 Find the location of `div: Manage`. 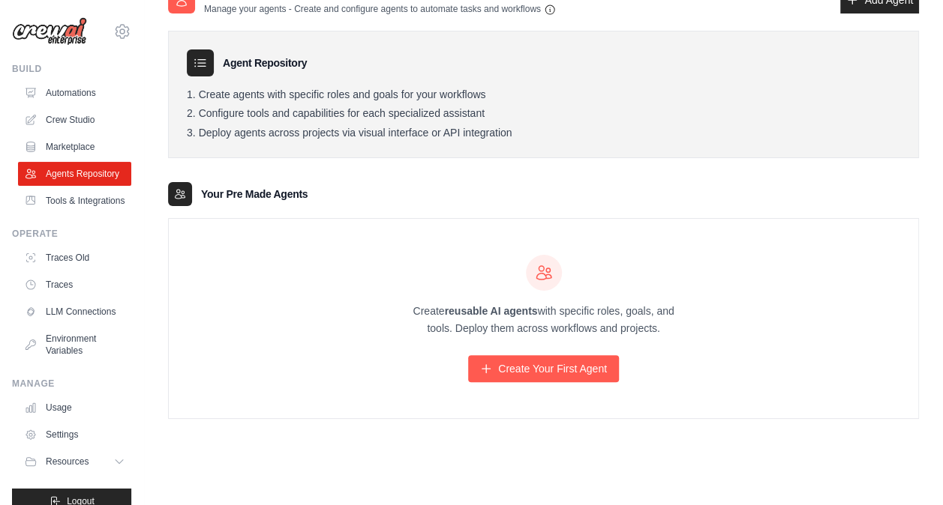

div: Manage is located at coordinates (71, 384).